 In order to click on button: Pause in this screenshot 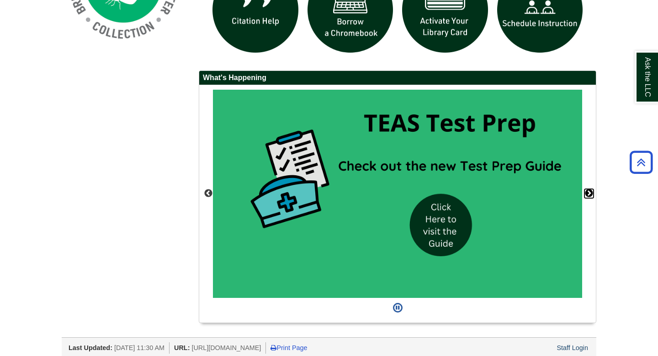, I will do `click(398, 308)`.